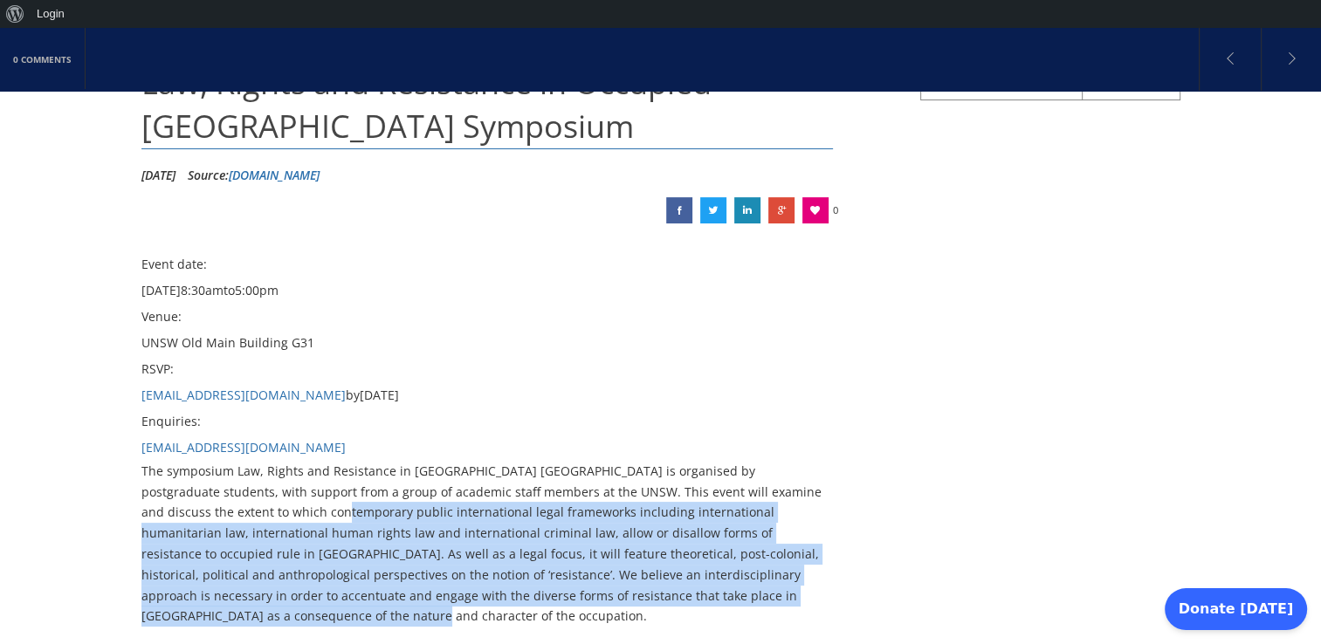 The image size is (1321, 644). Describe the element at coordinates (202, 290) in the screenshot. I see `span: 8:30am` at that location.